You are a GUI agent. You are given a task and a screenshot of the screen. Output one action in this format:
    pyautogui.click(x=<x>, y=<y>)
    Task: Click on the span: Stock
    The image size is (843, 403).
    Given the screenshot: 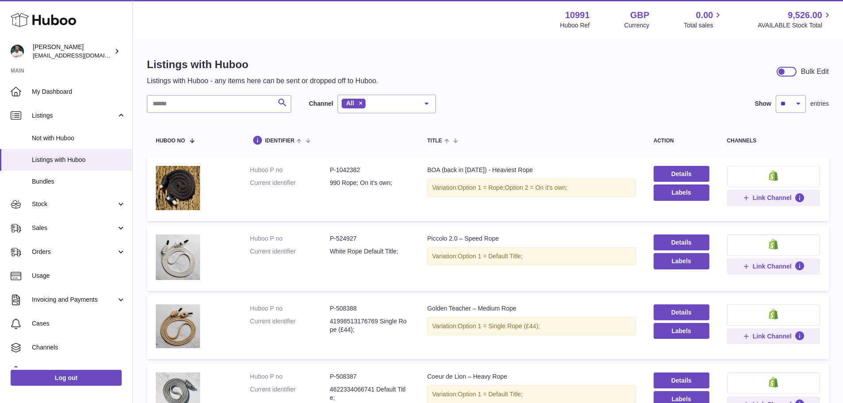 What is the action you would take?
    pyautogui.click(x=74, y=204)
    